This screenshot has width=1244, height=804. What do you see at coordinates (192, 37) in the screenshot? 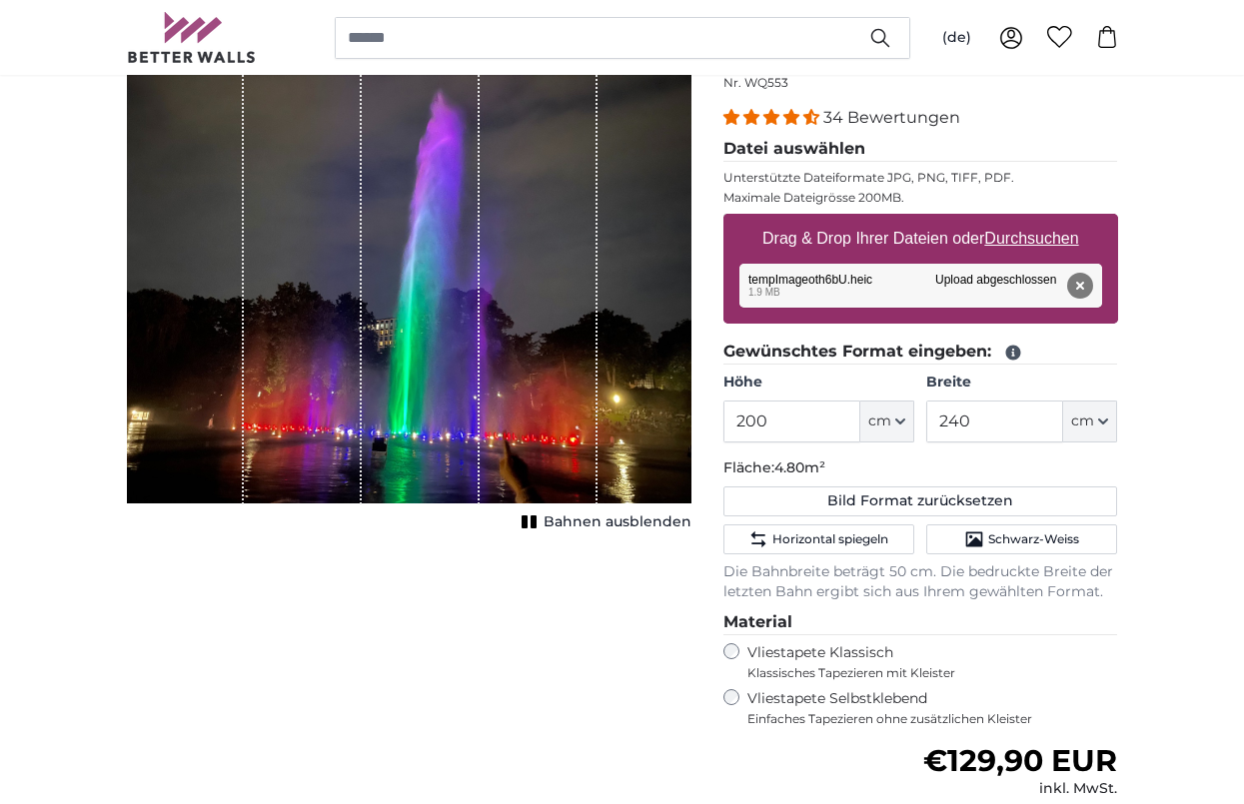
I see `img: Betterwalls` at bounding box center [192, 37].